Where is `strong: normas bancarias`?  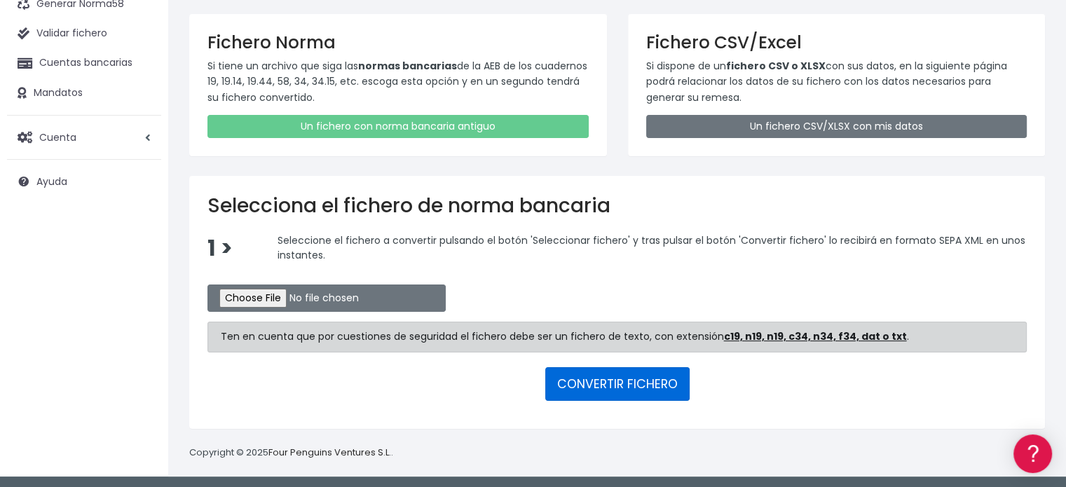
strong: normas bancarias is located at coordinates (407, 66).